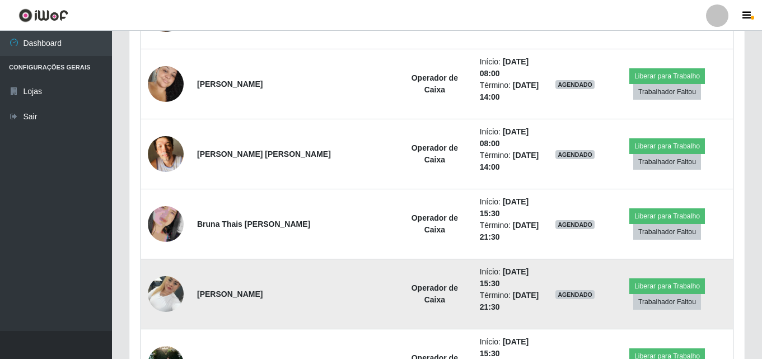 The image size is (762, 359). I want to click on img: 1750087788307.jpeg, so click(166, 84).